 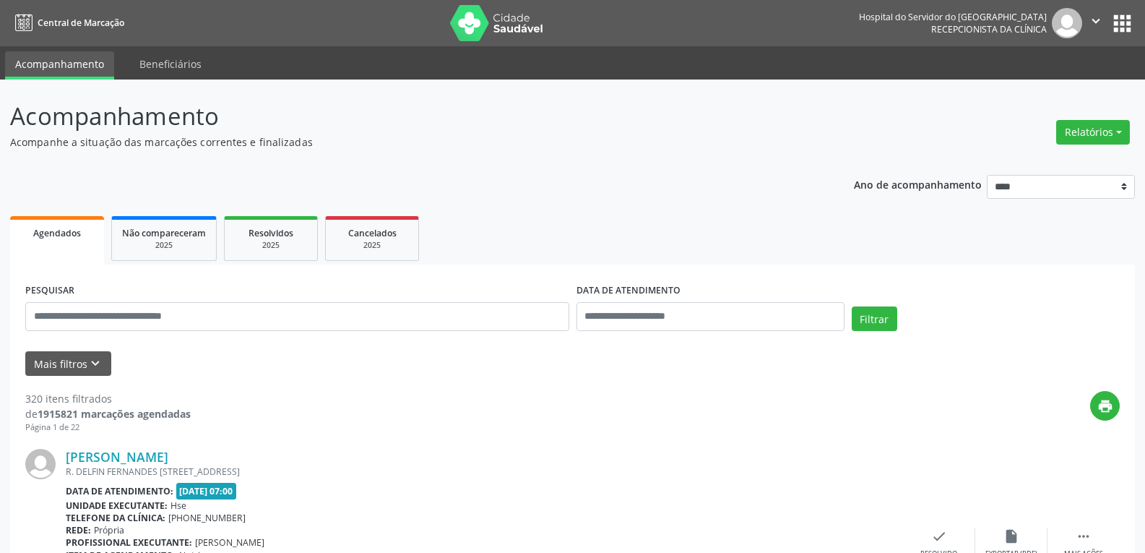 What do you see at coordinates (116, 517) in the screenshot?
I see `b: Telefone da clínica:` at bounding box center [116, 517].